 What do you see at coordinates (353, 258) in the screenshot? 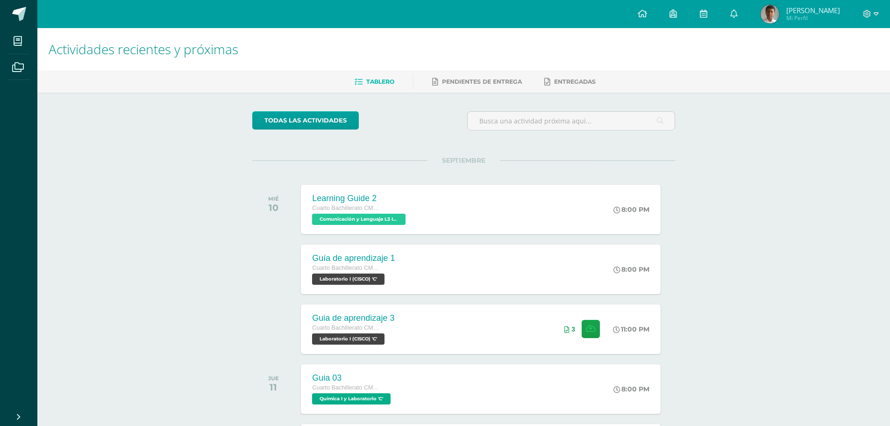
I see `div: Guía de aprendizaje 1` at bounding box center [353, 258].